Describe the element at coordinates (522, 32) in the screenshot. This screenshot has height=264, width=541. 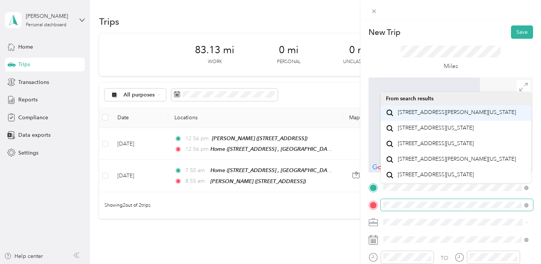
I see `button: Save` at that location.